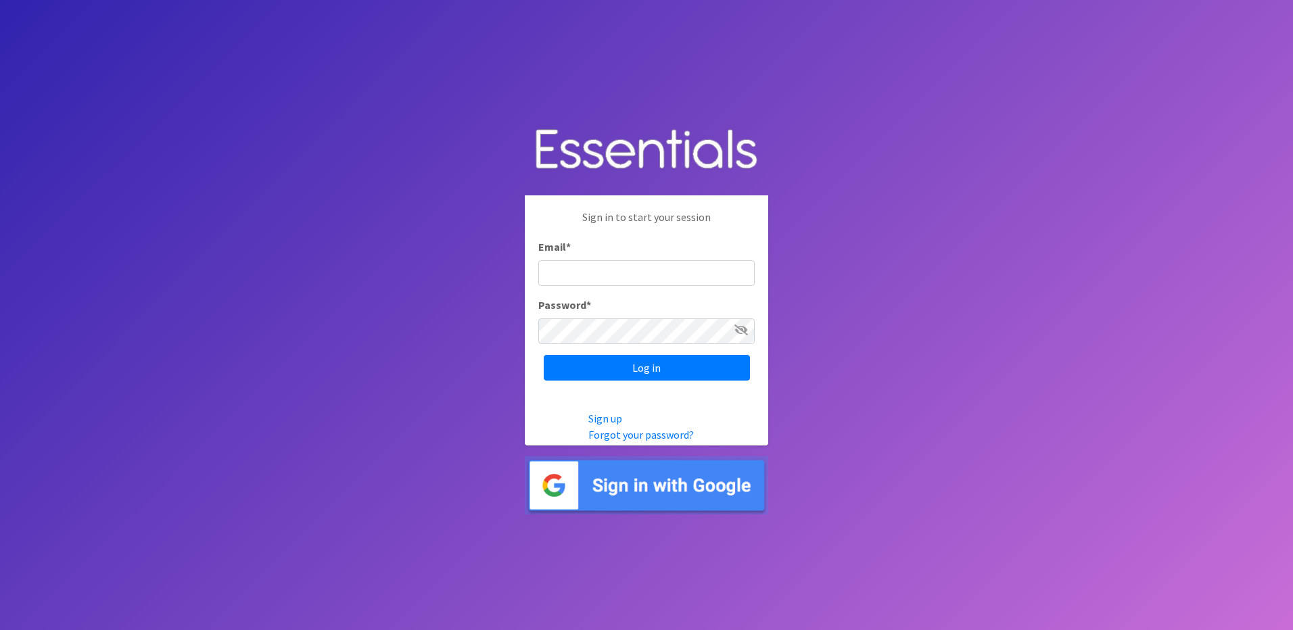 The width and height of the screenshot is (1293, 630). What do you see at coordinates (554, 247) in the screenshot?
I see `label: Email` at bounding box center [554, 247].